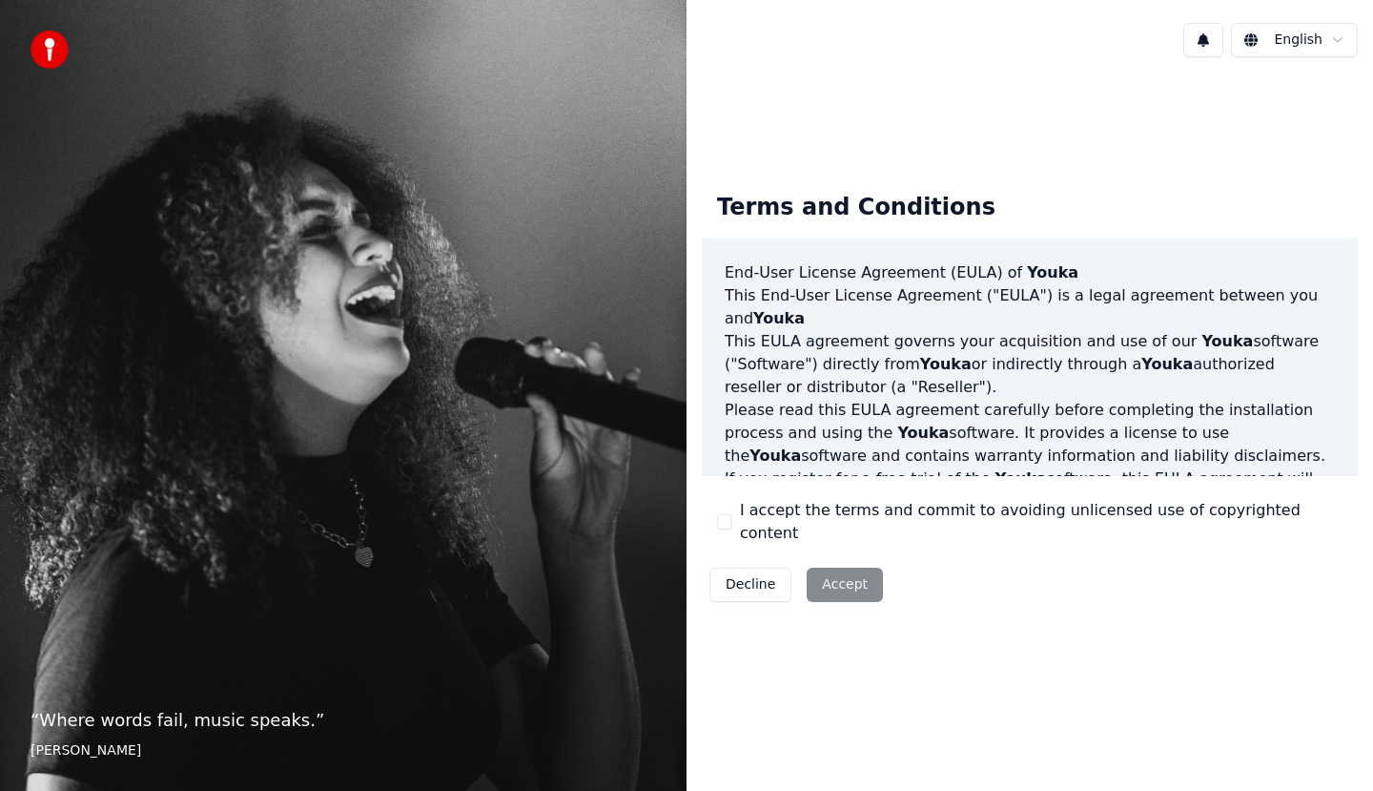  I want to click on img: youka, so click(50, 50).